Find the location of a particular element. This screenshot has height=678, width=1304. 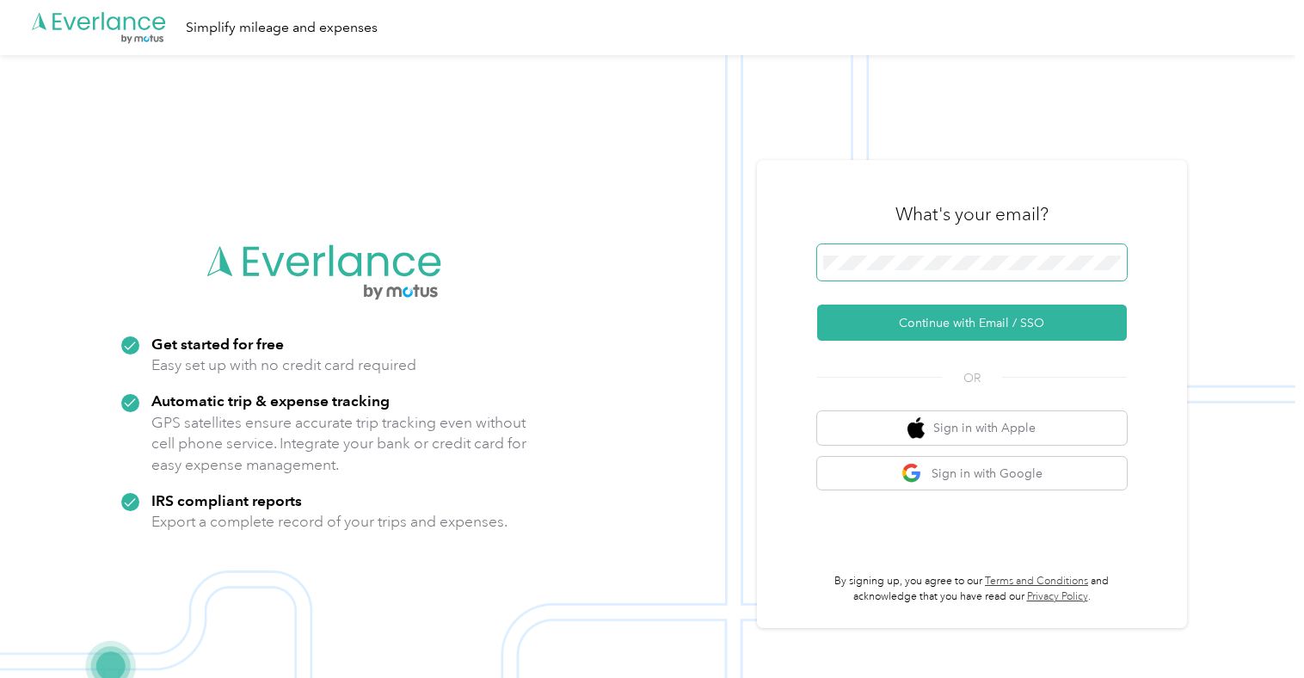

a: Terms and Conditions is located at coordinates (1037, 581).